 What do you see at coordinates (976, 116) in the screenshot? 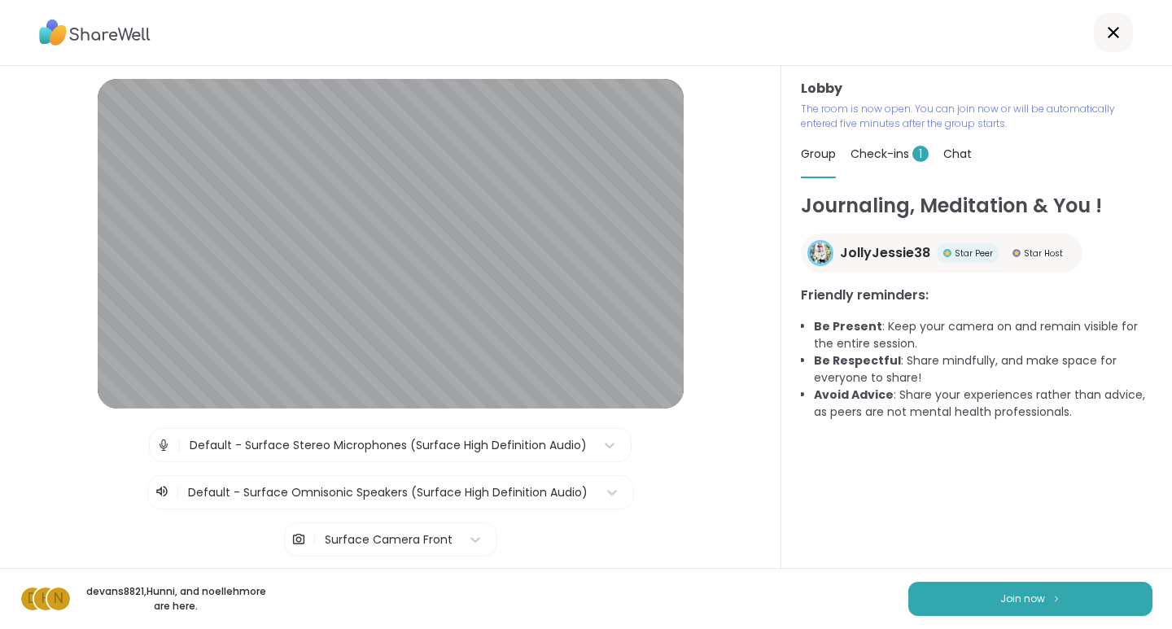
I see `p: The room is now open. You can join now or will be automatically entered five minutes after the gr...` at bounding box center [976, 116].